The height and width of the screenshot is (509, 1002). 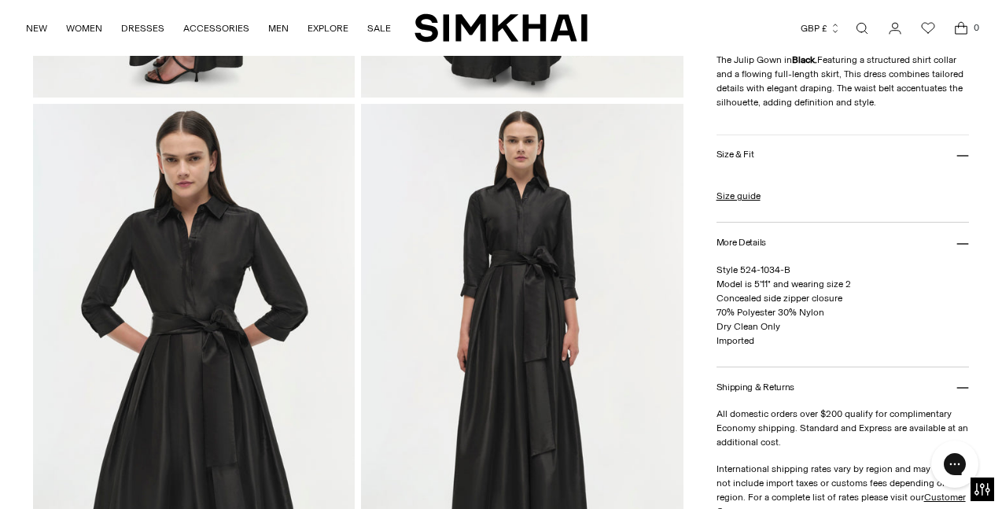 What do you see at coordinates (961, 28) in the screenshot?
I see `a: Open cart modal` at bounding box center [961, 28].